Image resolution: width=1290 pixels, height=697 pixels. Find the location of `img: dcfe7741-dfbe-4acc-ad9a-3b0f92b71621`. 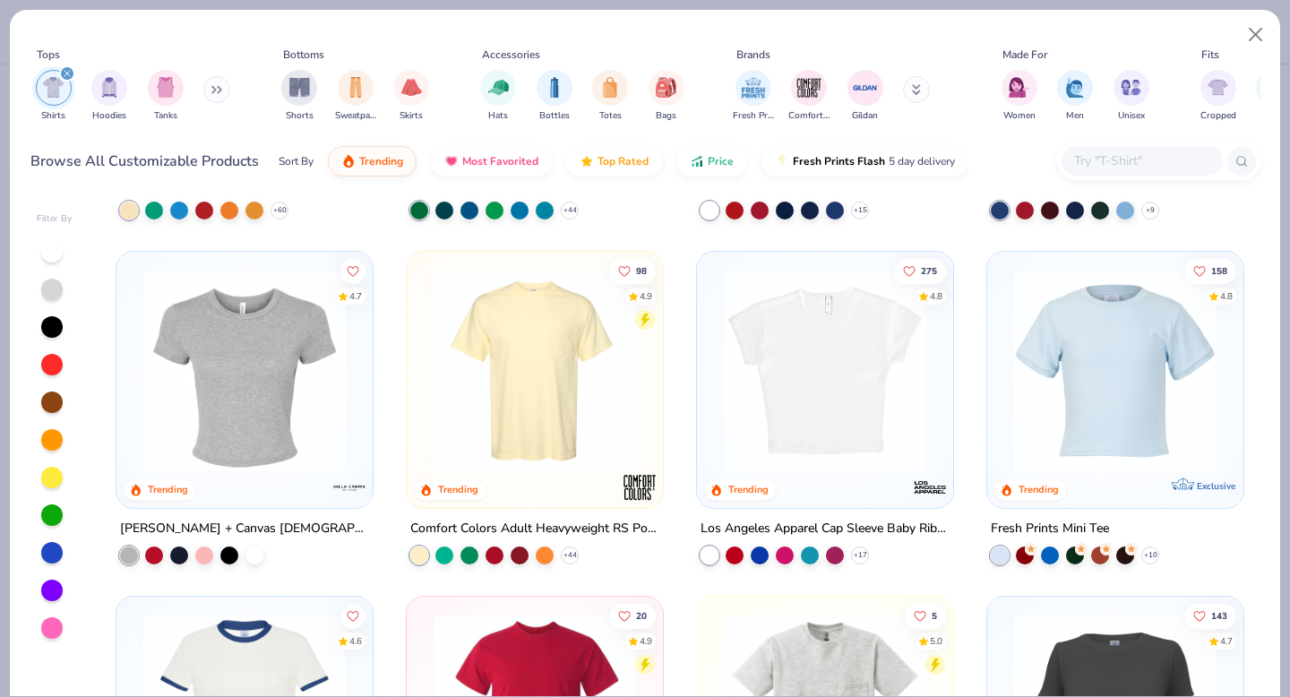

img: dcfe7741-dfbe-4acc-ad9a-3b0f92b71621 is located at coordinates (1115, 371).